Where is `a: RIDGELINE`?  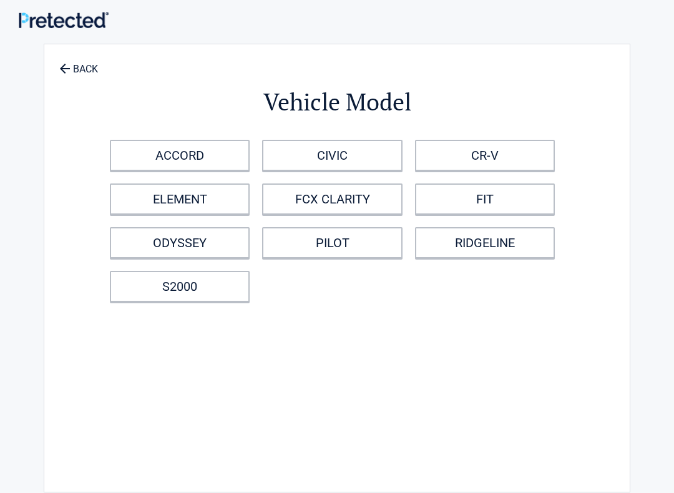 a: RIDGELINE is located at coordinates (485, 243).